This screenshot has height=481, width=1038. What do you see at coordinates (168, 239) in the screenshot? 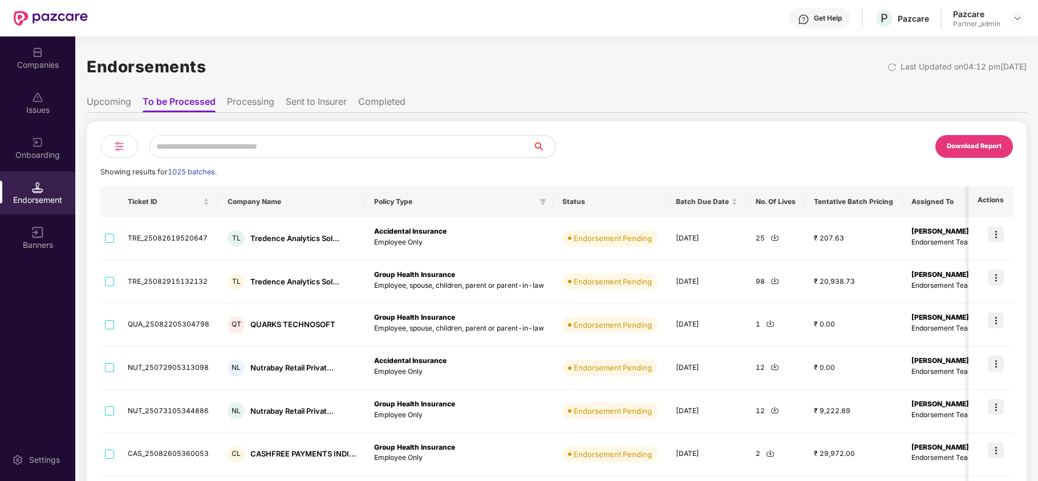
I see `td: TRE_25082619520647` at bounding box center [168, 239].